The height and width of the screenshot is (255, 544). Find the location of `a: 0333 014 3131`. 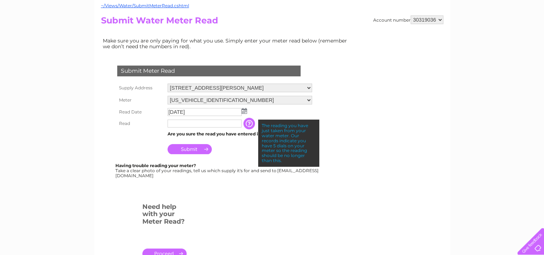

a: 0333 014 3131 is located at coordinates (433, 8).